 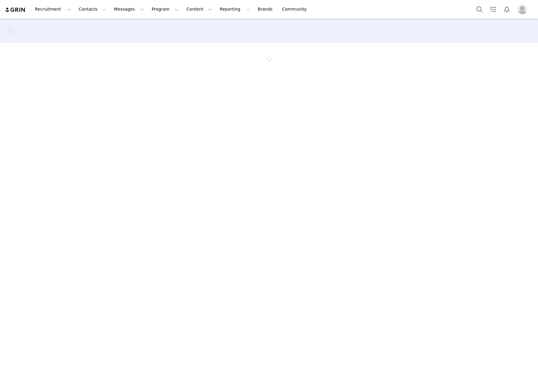 What do you see at coordinates (199, 9) in the screenshot?
I see `button: Content` at bounding box center [199, 9].